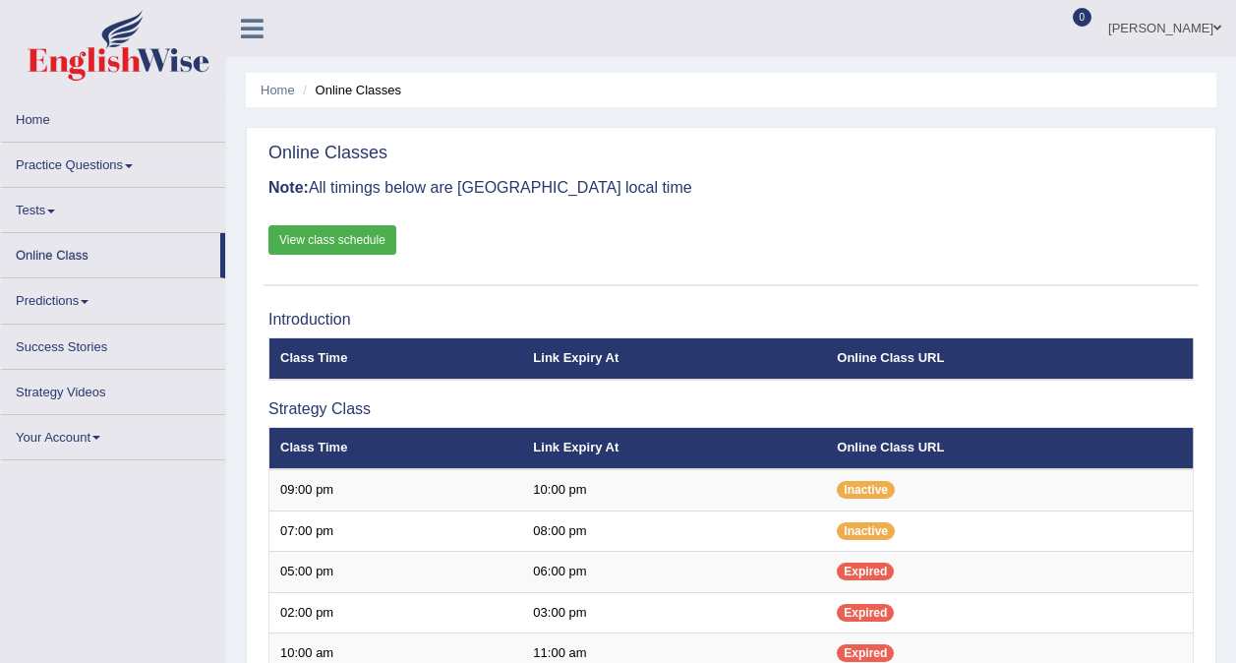  Describe the element at coordinates (396, 572) in the screenshot. I see `td: 05:00 pm` at that location.